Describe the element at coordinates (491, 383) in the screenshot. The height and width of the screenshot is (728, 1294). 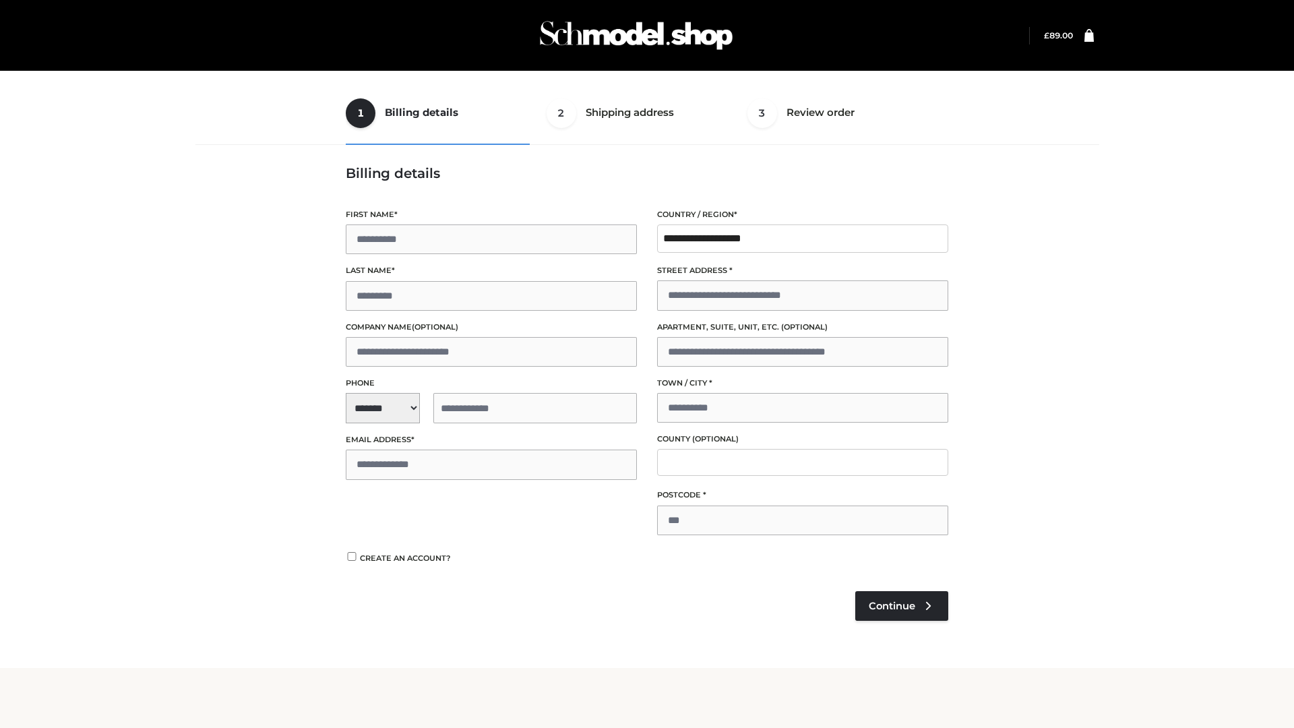
I see `label: Phone` at that location.